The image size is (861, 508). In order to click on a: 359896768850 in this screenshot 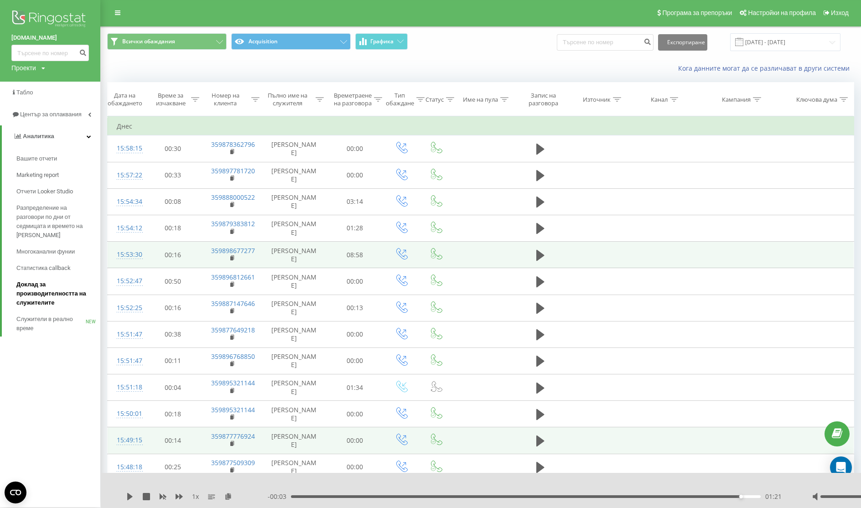, I will do `click(233, 356)`.